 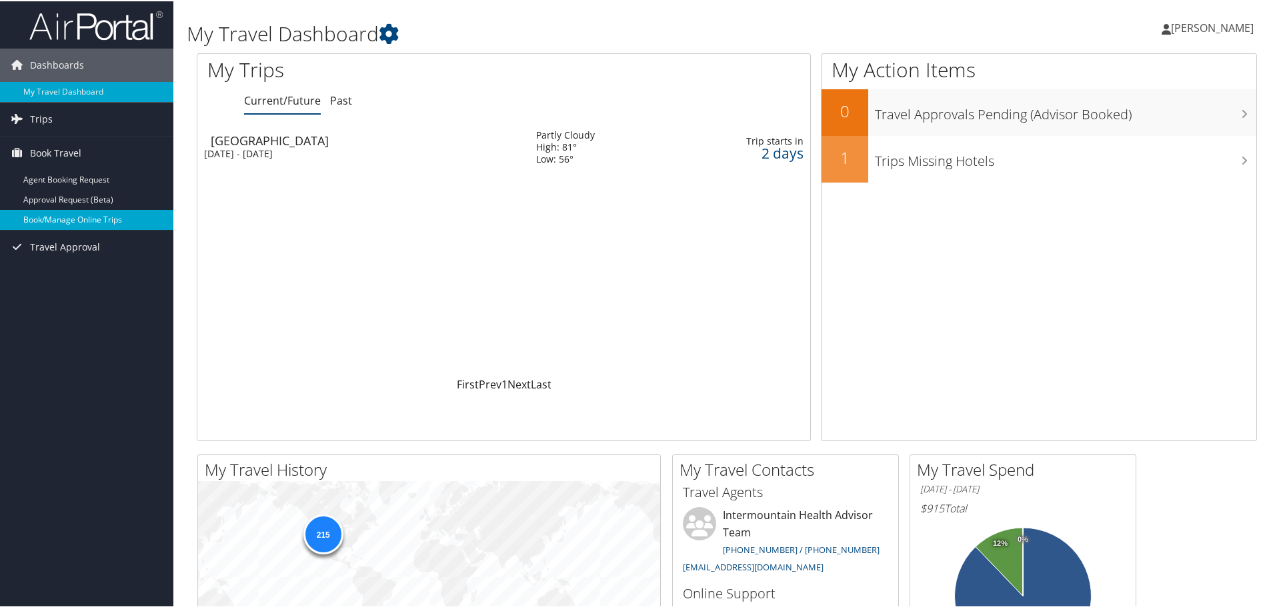 What do you see at coordinates (323, 533) in the screenshot?
I see `div: 215` at bounding box center [323, 533].